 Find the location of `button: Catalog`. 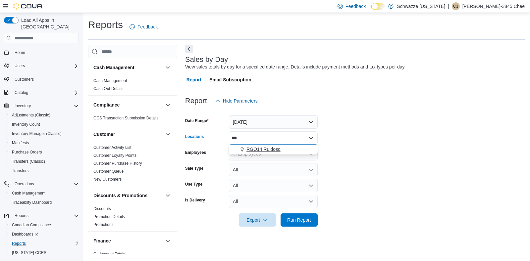

button: Catalog is located at coordinates (41, 93).